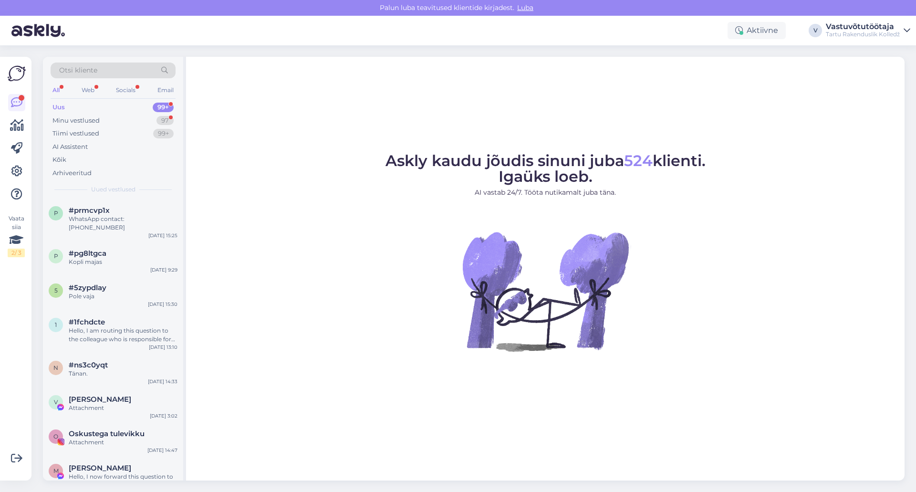  I want to click on img: Askly Logo, so click(17, 74).